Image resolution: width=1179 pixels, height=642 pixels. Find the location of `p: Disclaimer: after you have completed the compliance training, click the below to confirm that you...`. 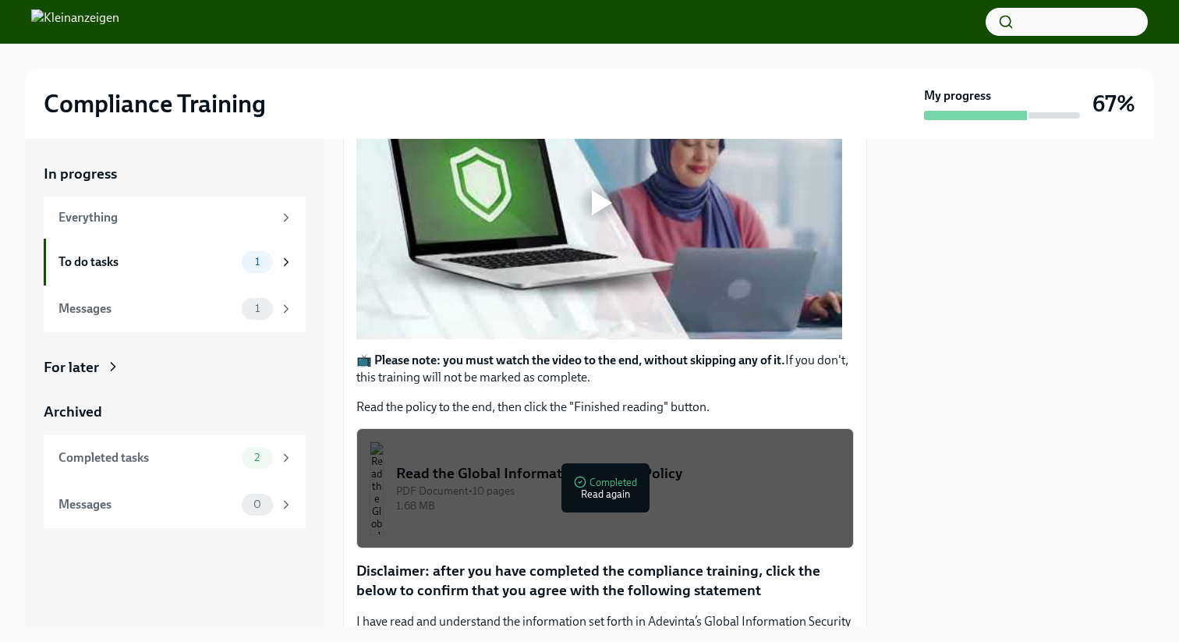

p: Disclaimer: after you have completed the compliance training, click the below to confirm that you... is located at coordinates (605, 580).